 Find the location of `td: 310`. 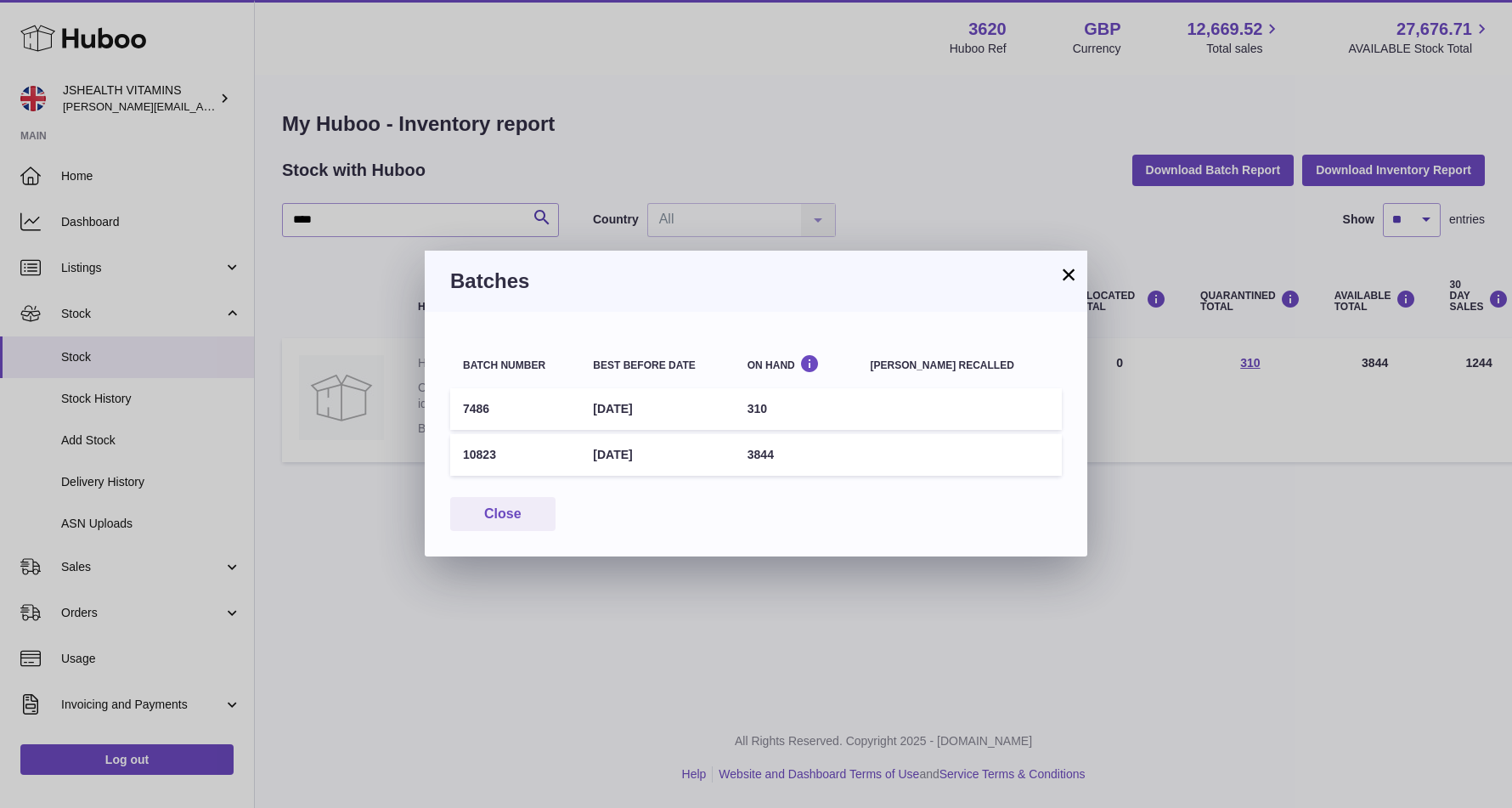

td: 310 is located at coordinates (796, 409).